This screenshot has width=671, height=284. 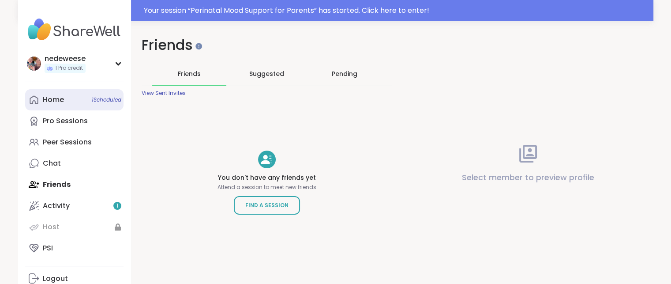 I want to click on span: 1, so click(x=117, y=206).